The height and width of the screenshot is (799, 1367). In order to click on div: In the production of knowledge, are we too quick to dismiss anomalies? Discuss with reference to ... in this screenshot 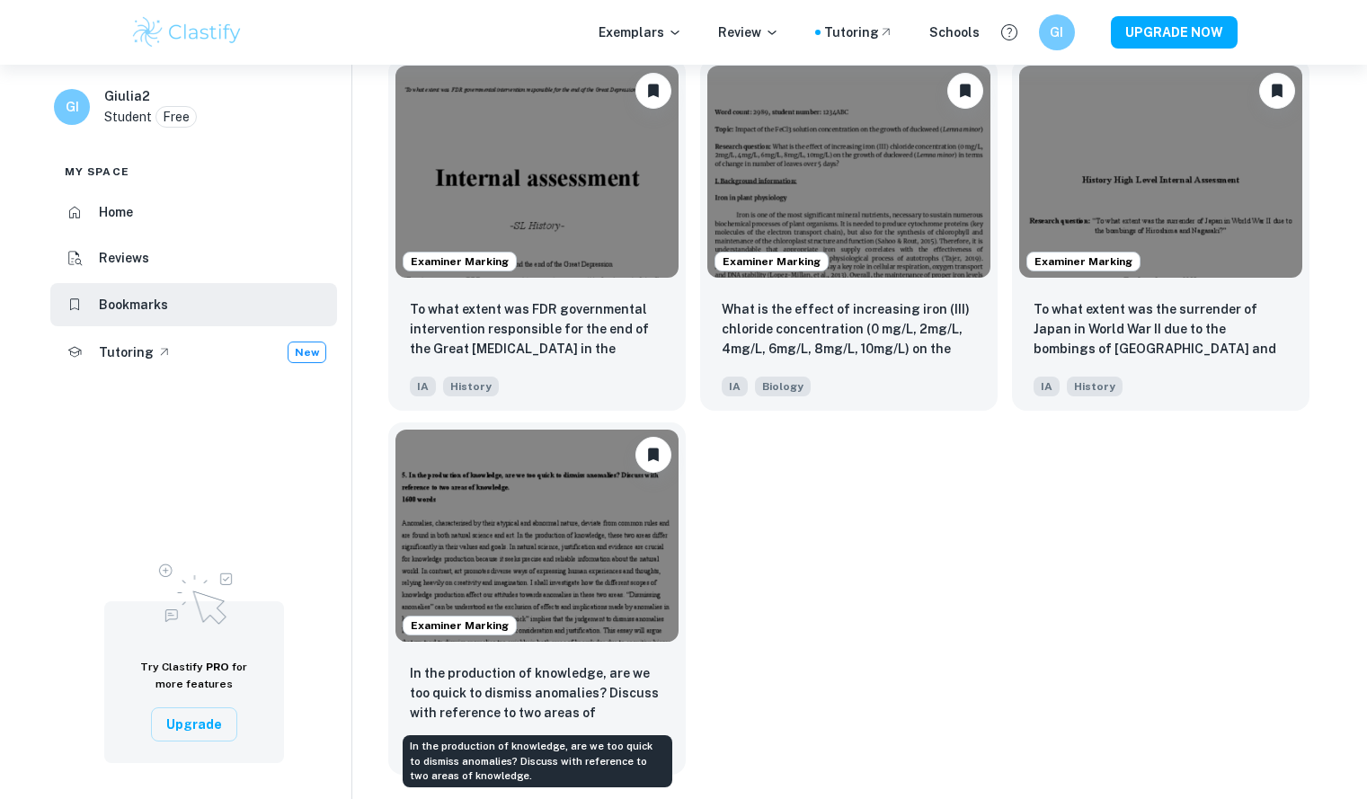, I will do `click(537, 761)`.